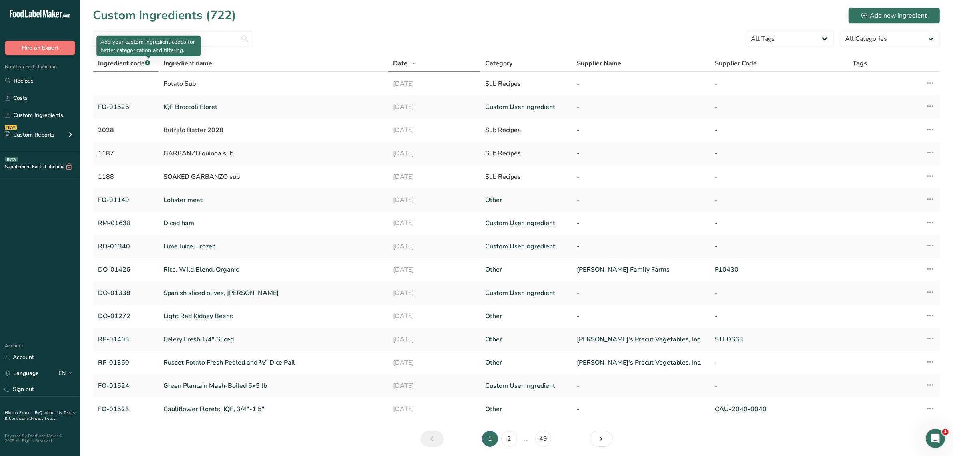  What do you see at coordinates (273, 84) in the screenshot?
I see `div: Potato Sub` at bounding box center [273, 84].